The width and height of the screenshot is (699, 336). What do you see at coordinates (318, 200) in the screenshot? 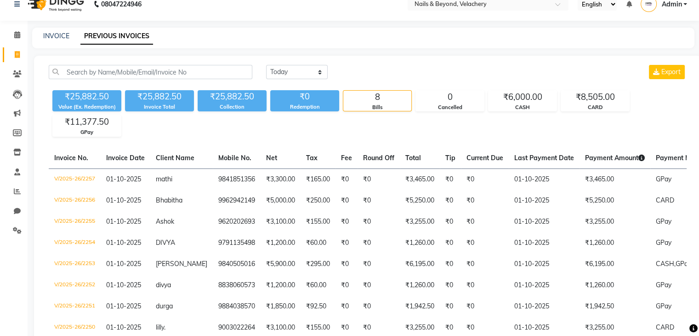
I see `td: ₹250.00` at bounding box center [318, 200].